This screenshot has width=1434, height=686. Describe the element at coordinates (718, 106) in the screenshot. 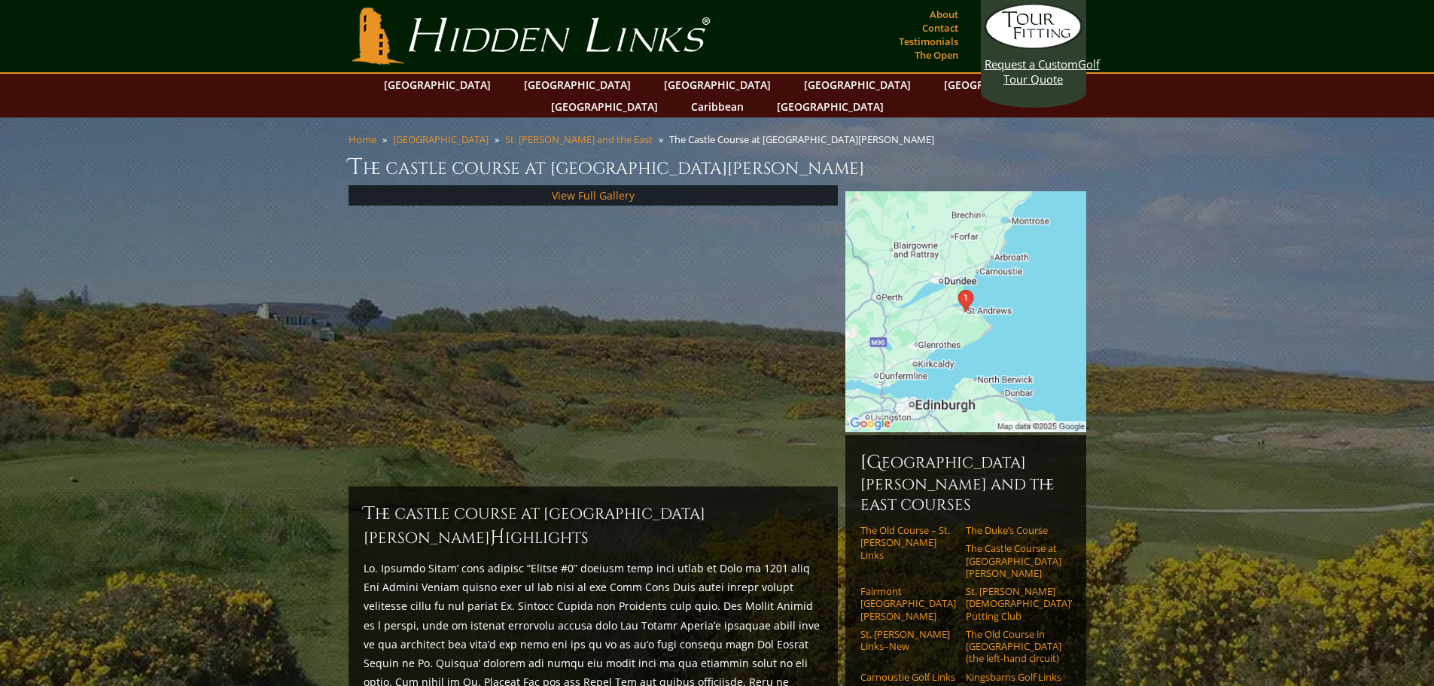

I see `a: Caribbean` at that location.